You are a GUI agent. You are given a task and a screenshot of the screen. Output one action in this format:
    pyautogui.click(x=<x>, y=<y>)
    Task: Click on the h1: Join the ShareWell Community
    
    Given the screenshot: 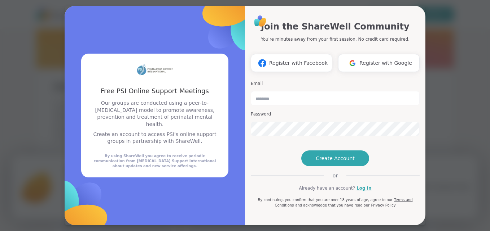 What is the action you would take?
    pyautogui.click(x=335, y=27)
    